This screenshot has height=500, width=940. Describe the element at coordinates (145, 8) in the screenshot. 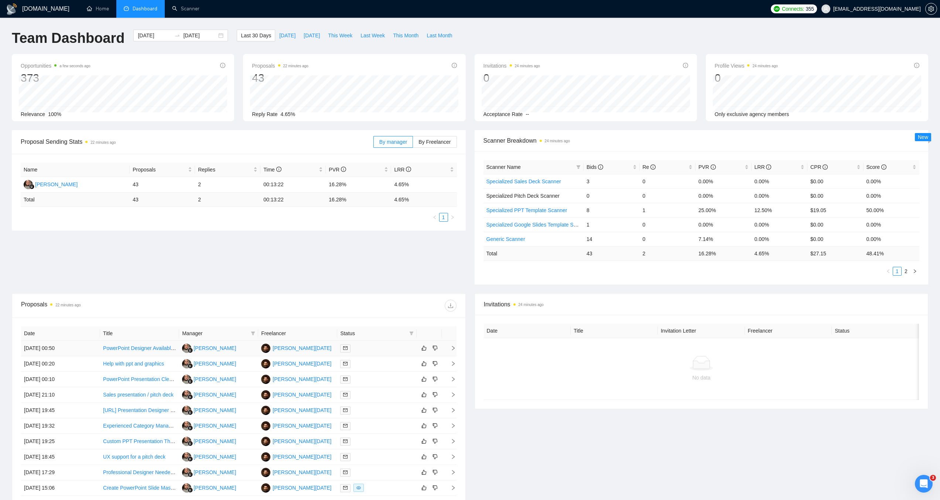

I see `span: Dashboard` at that location.